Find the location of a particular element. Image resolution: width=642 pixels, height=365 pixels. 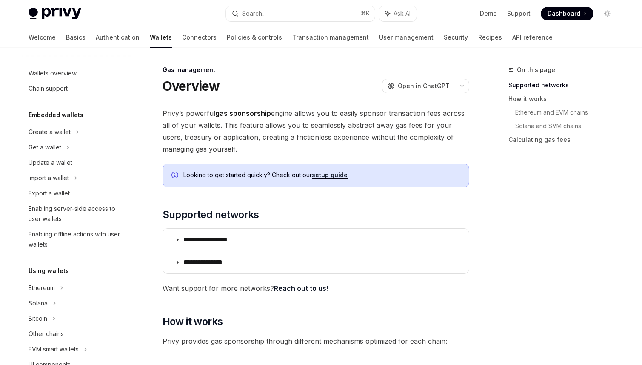

a: Other chains is located at coordinates (76, 334).